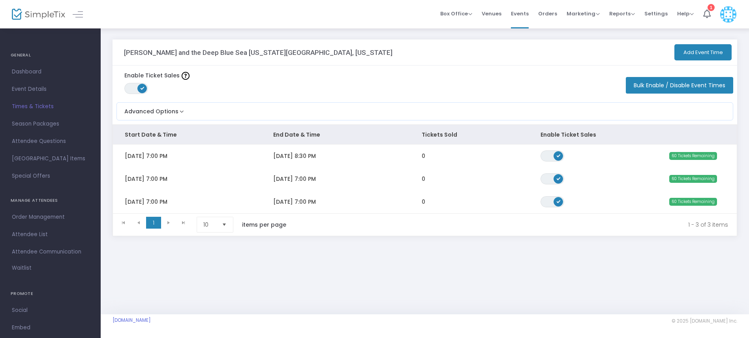 The height and width of the screenshot is (338, 749). I want to click on div: 1, so click(711, 7).